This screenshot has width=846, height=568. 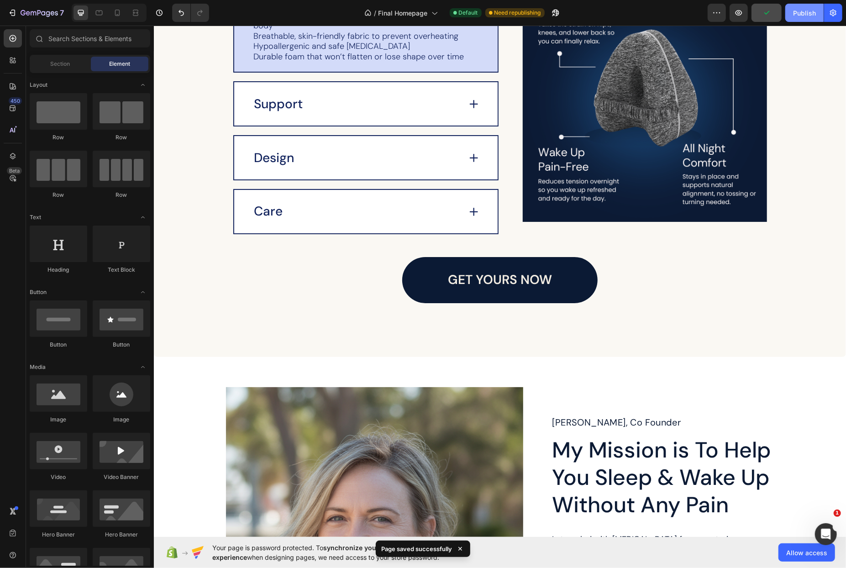 I want to click on span: Text, so click(x=35, y=217).